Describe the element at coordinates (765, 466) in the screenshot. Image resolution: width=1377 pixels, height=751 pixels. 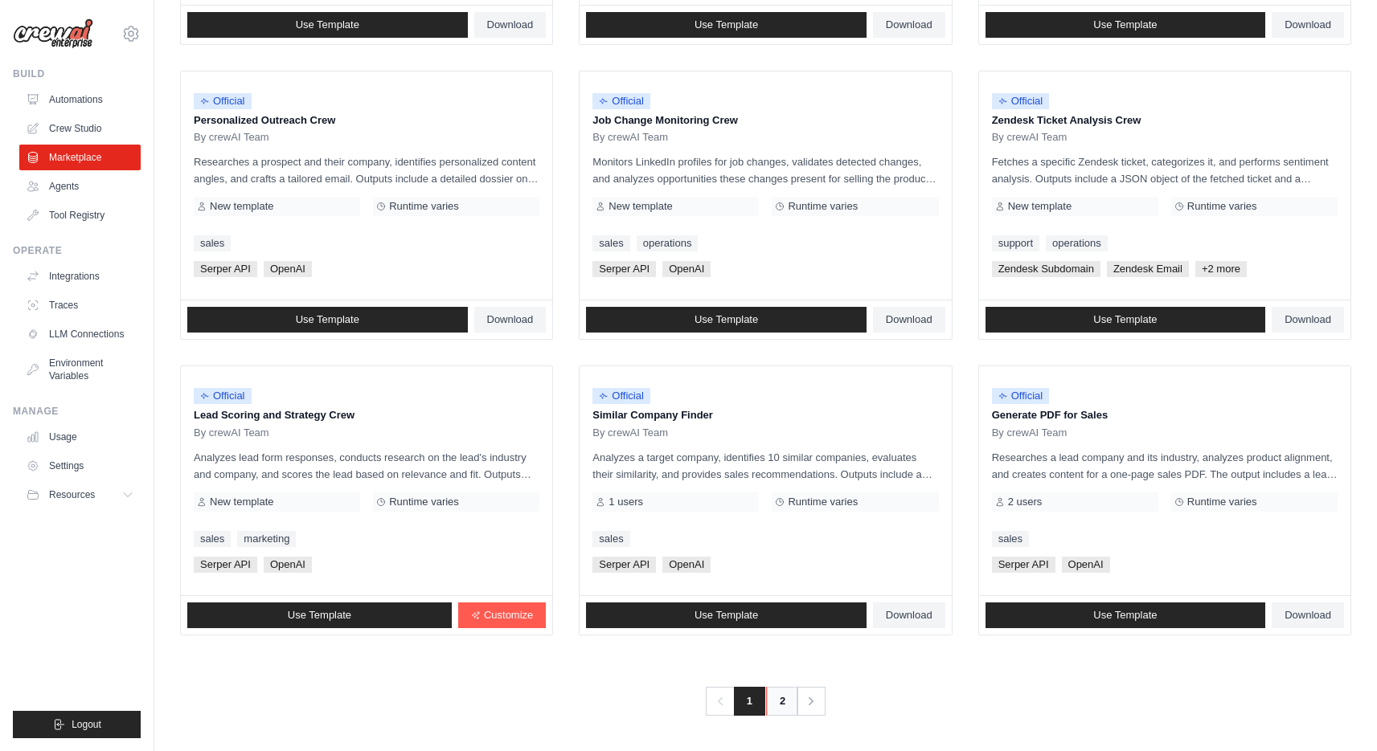
I see `p: Analyzes a target company, identifies 10 similar companies, evaluates their similarity, and provi...` at that location.